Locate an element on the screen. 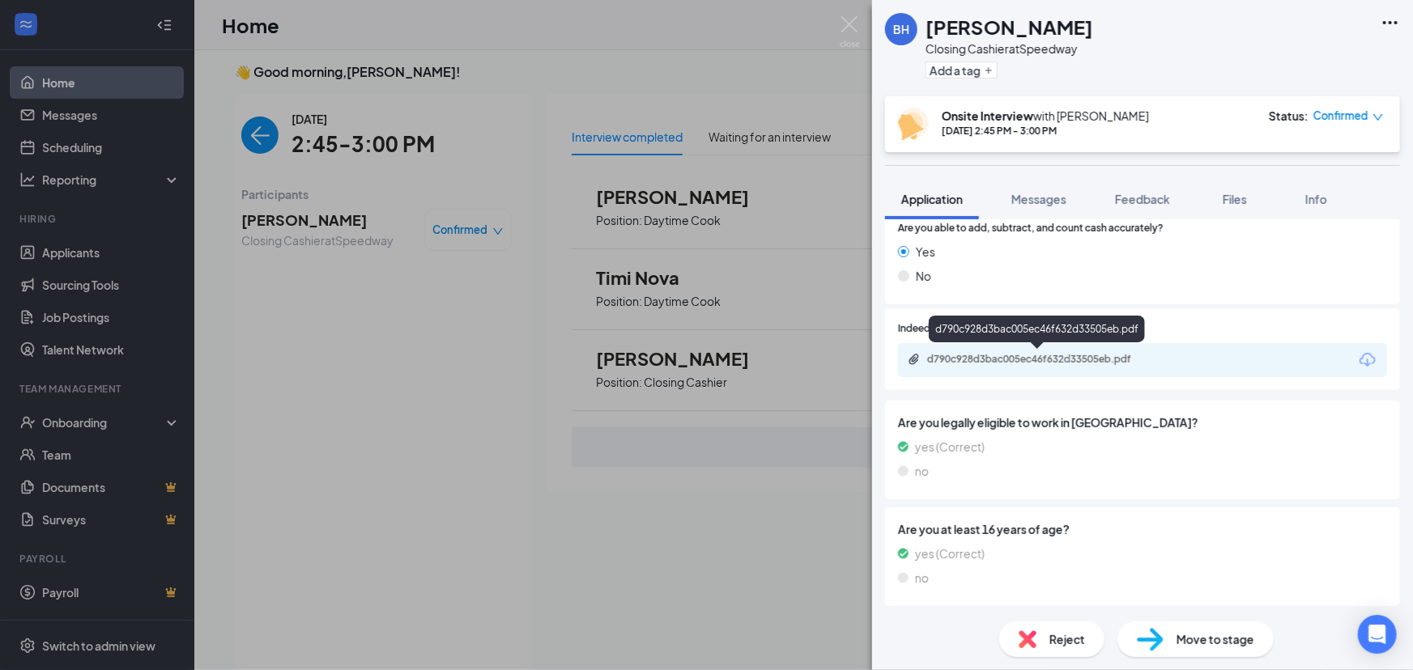 The width and height of the screenshot is (1413, 670). span: Reject is located at coordinates (1067, 640).